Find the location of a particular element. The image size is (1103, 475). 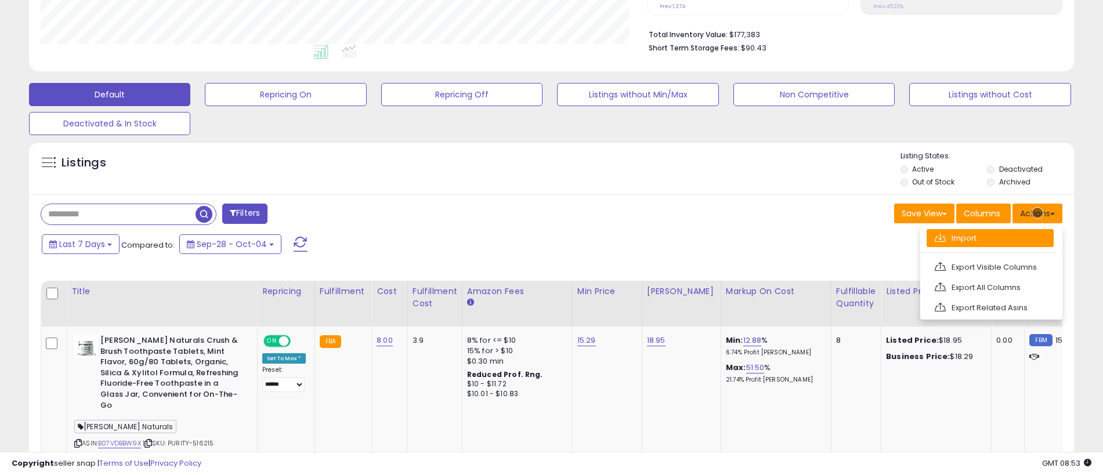

label: Deactivated is located at coordinates (1021, 169).